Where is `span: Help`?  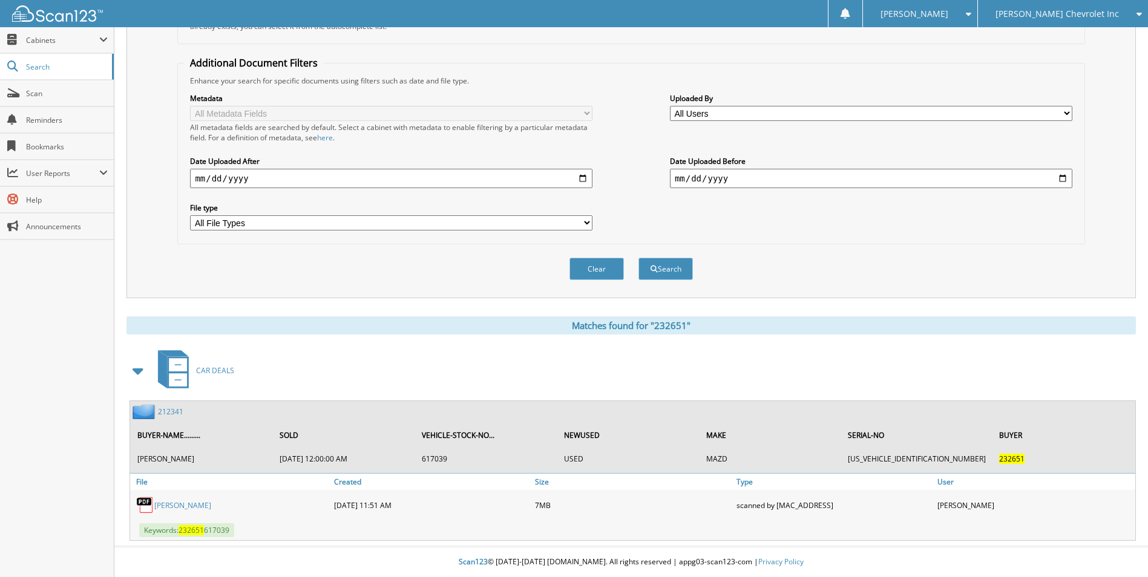 span: Help is located at coordinates (67, 200).